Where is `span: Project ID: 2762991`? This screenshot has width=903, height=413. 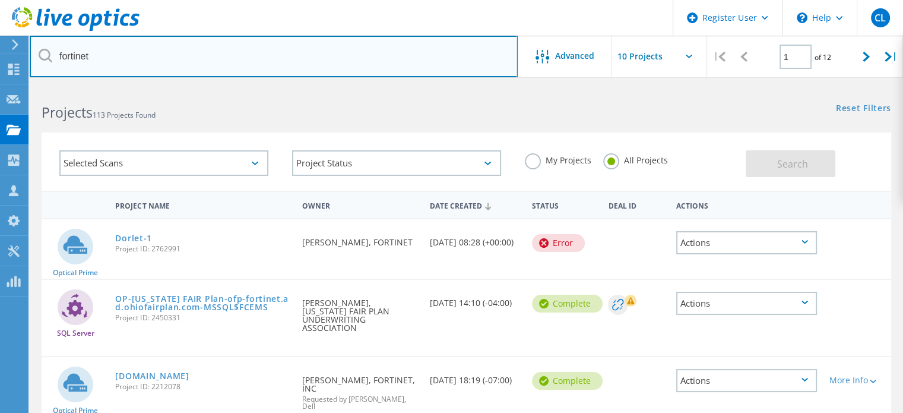
span: Project ID: 2762991 is located at coordinates (203, 249).